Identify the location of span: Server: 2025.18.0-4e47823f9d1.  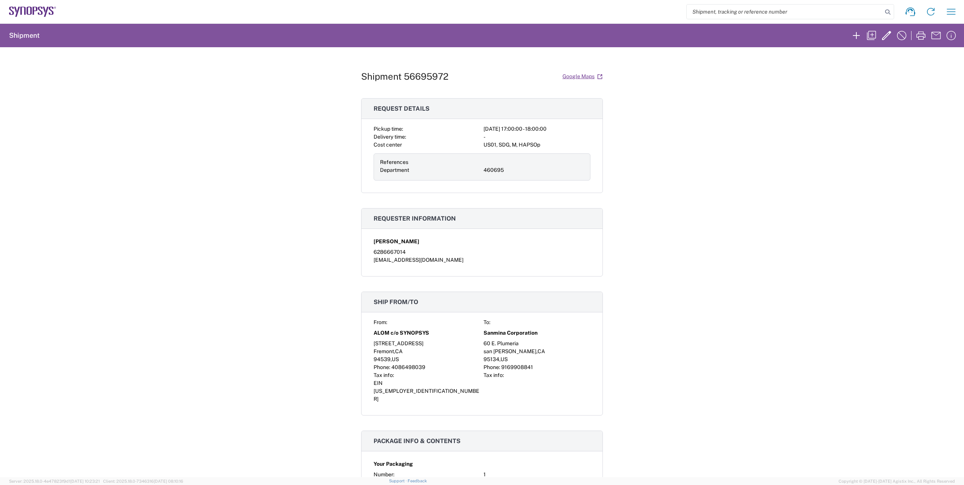
(54, 481).